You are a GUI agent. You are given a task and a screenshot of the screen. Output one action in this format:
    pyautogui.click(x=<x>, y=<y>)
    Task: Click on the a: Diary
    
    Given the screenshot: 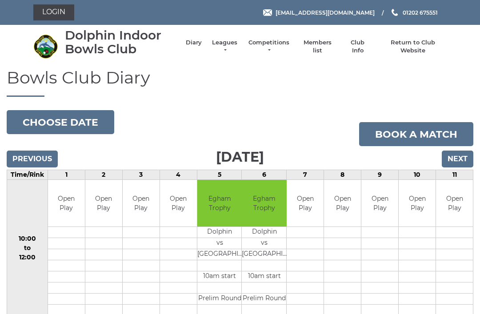 What is the action you would take?
    pyautogui.click(x=194, y=43)
    